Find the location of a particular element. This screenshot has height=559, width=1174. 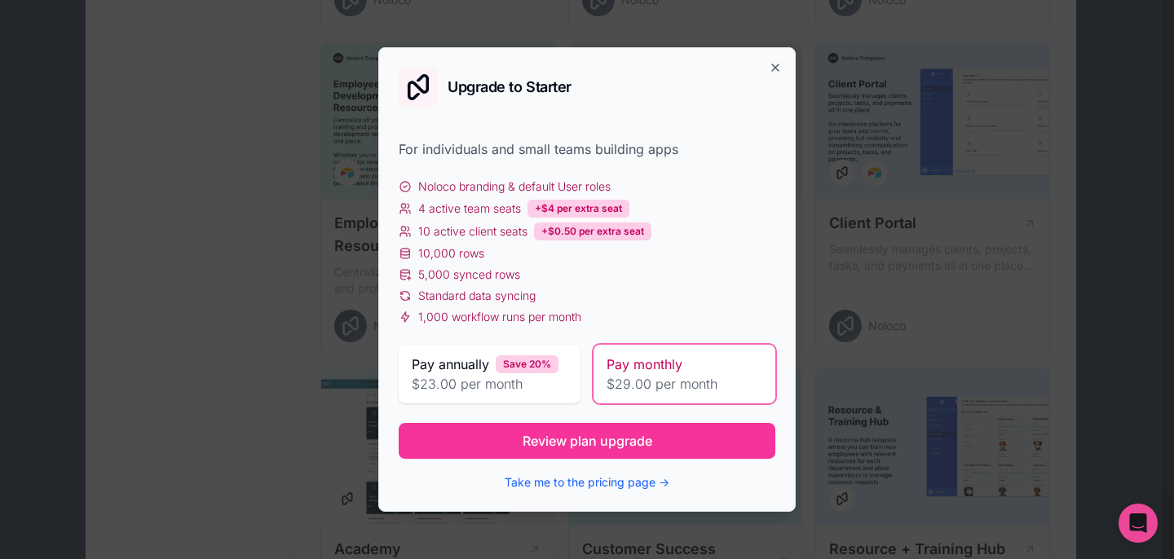

div: Save 20% is located at coordinates (527, 365).